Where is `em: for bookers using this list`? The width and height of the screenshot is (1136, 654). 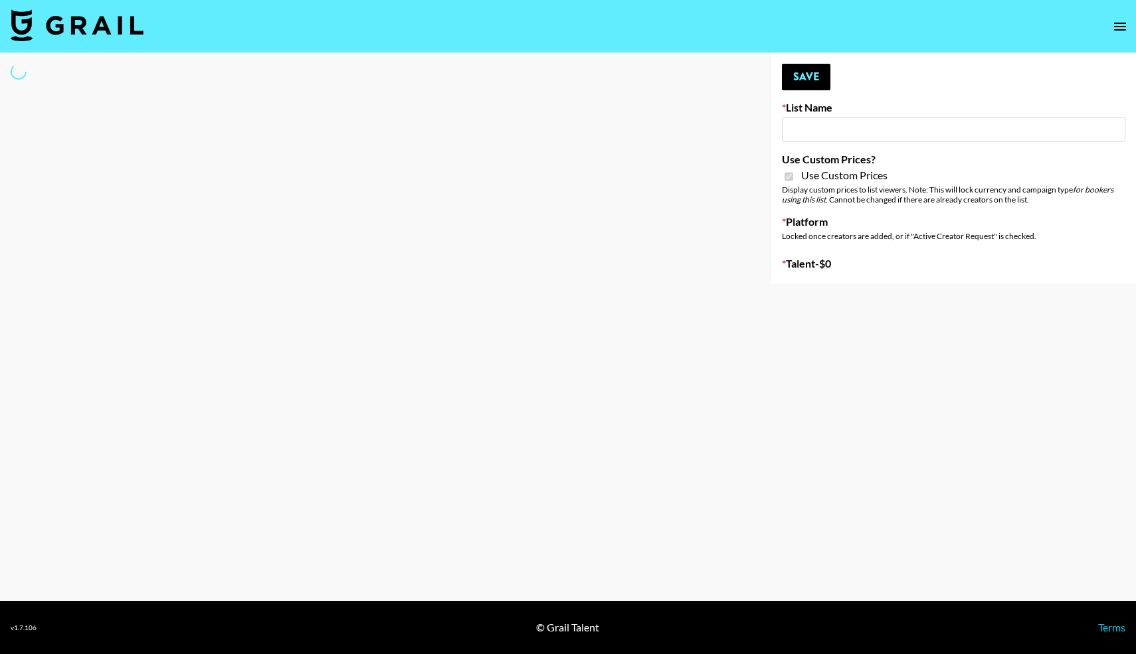 em: for bookers using this list is located at coordinates (947, 195).